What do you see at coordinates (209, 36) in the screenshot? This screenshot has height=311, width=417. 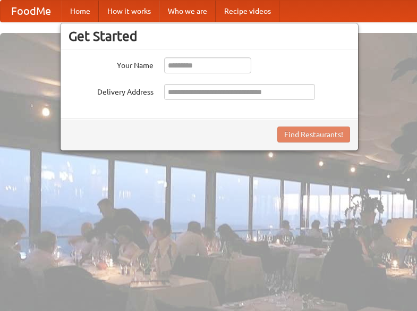 I see `h3: Get Started` at bounding box center [209, 36].